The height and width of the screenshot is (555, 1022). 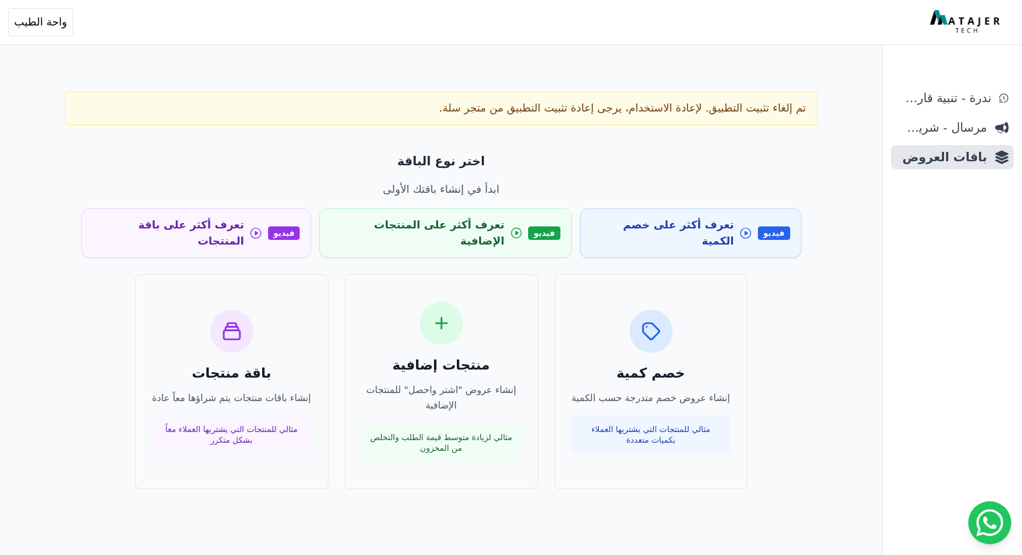 I want to click on p: مثالي للمنتجات التي يشتريها العملاء معاً بشكل متكرر, so click(x=232, y=435).